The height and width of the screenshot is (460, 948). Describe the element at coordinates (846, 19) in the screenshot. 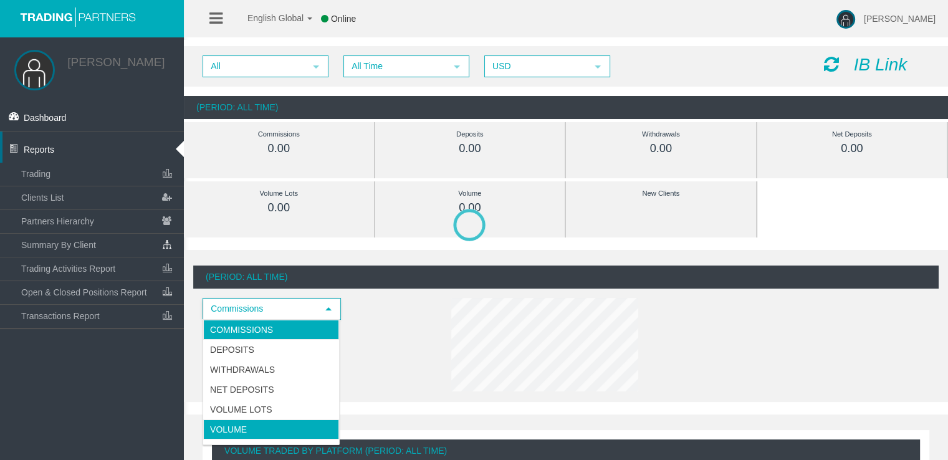

I see `img: user-image` at that location.